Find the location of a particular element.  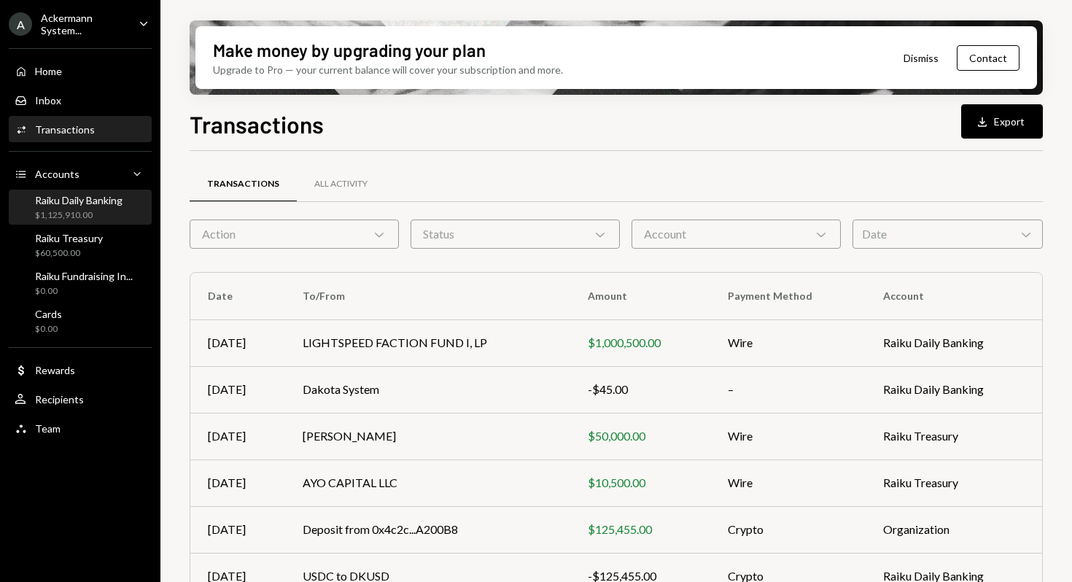

th: Payment Method is located at coordinates (788, 296).